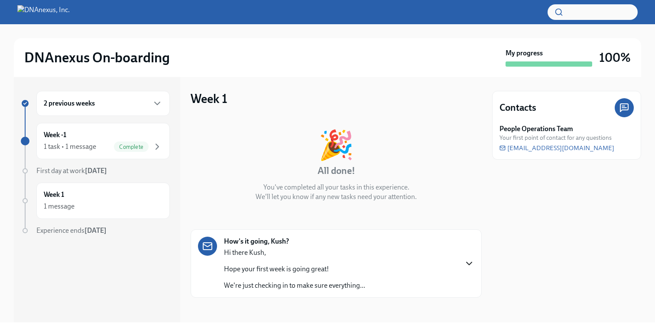  I want to click on span: Experience ends, so click(71, 230).